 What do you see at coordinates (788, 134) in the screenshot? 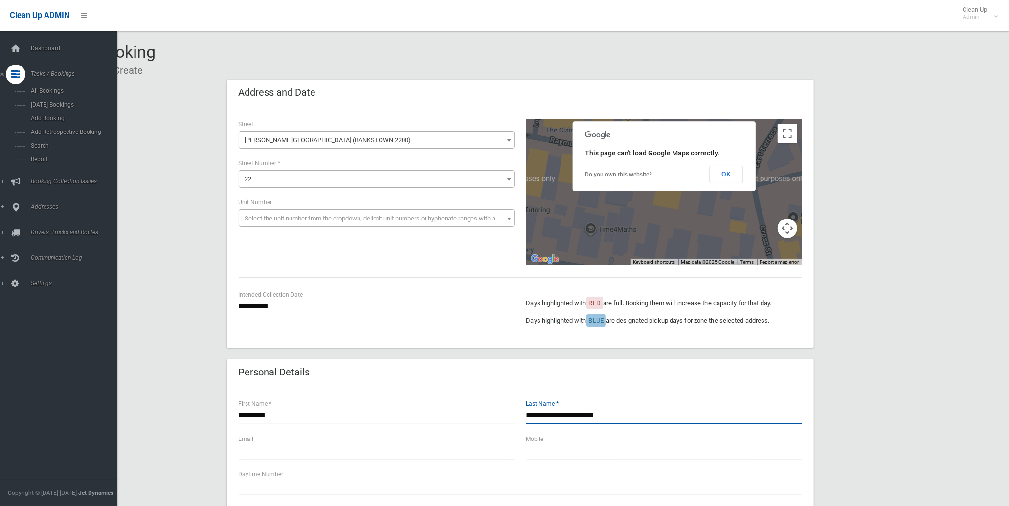
I see `button: Toggle fullscreen view` at bounding box center [788, 134].